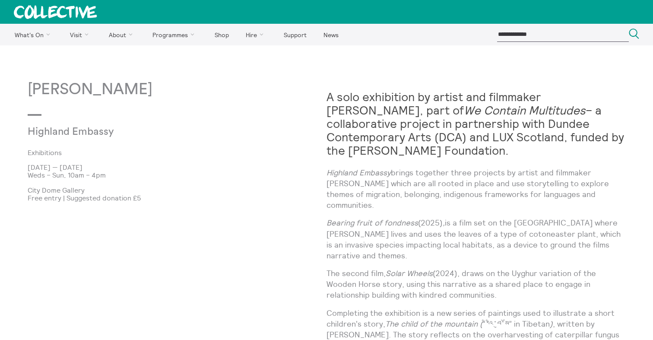 This screenshot has height=340, width=653. What do you see at coordinates (221, 35) in the screenshot?
I see `a: Shop` at bounding box center [221, 35].